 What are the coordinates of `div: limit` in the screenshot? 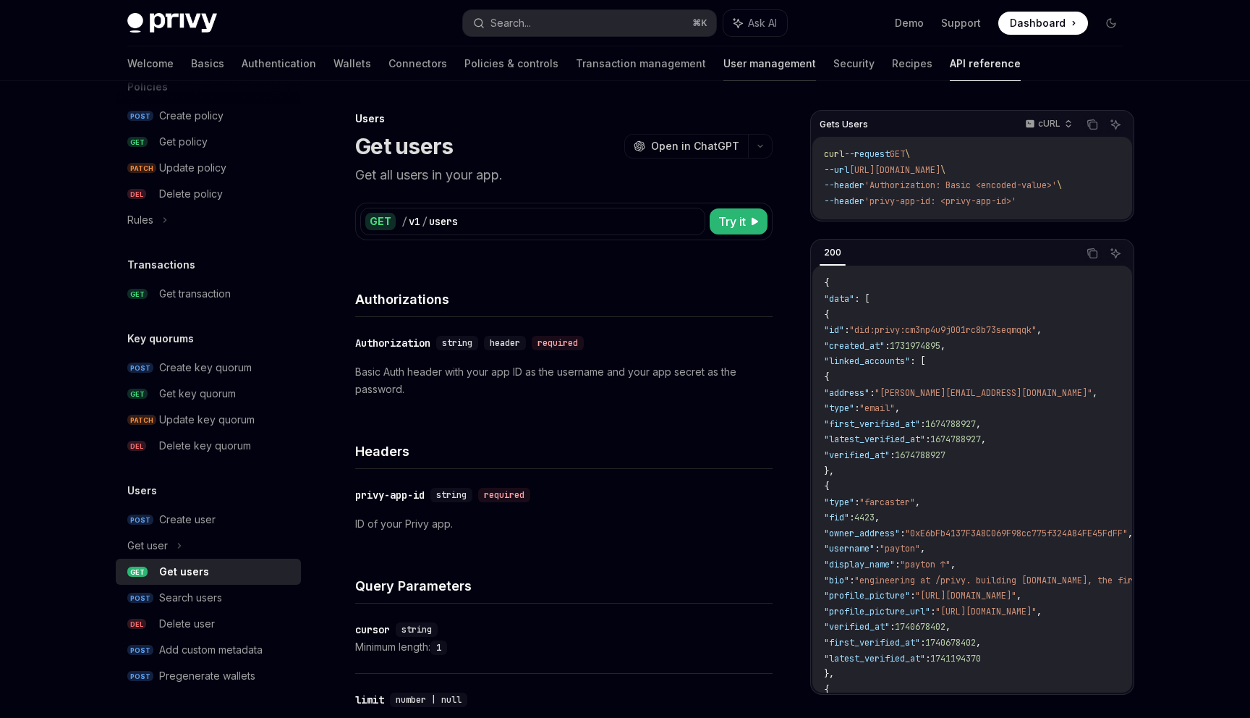 It's located at (370, 699).